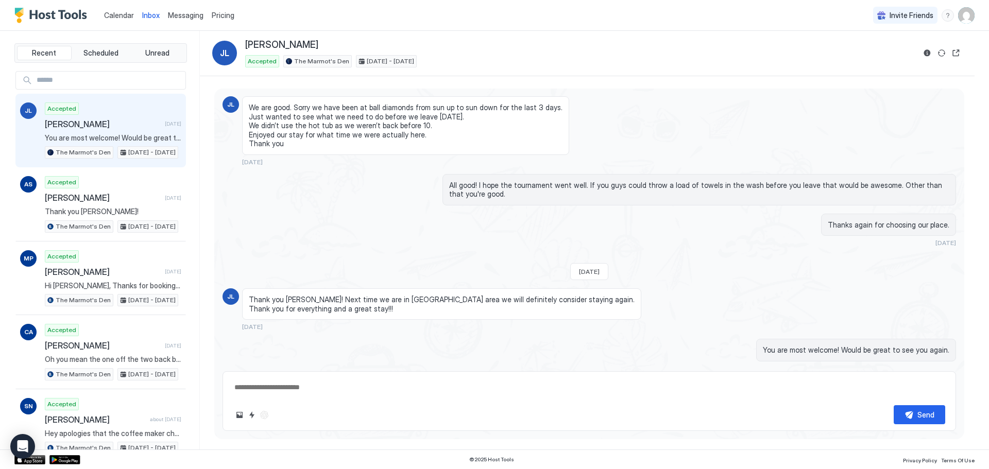 The width and height of the screenshot is (989, 469). Describe the element at coordinates (492, 460) in the screenshot. I see `span: © 2025 Host Tools` at that location.